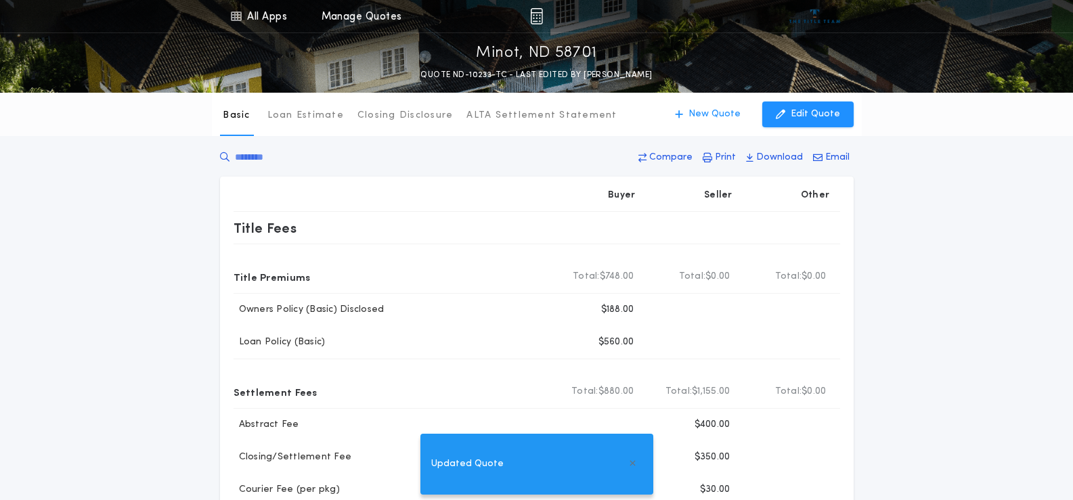 This screenshot has width=1073, height=500. Describe the element at coordinates (305, 116) in the screenshot. I see `p: Loan Estimate` at that location.